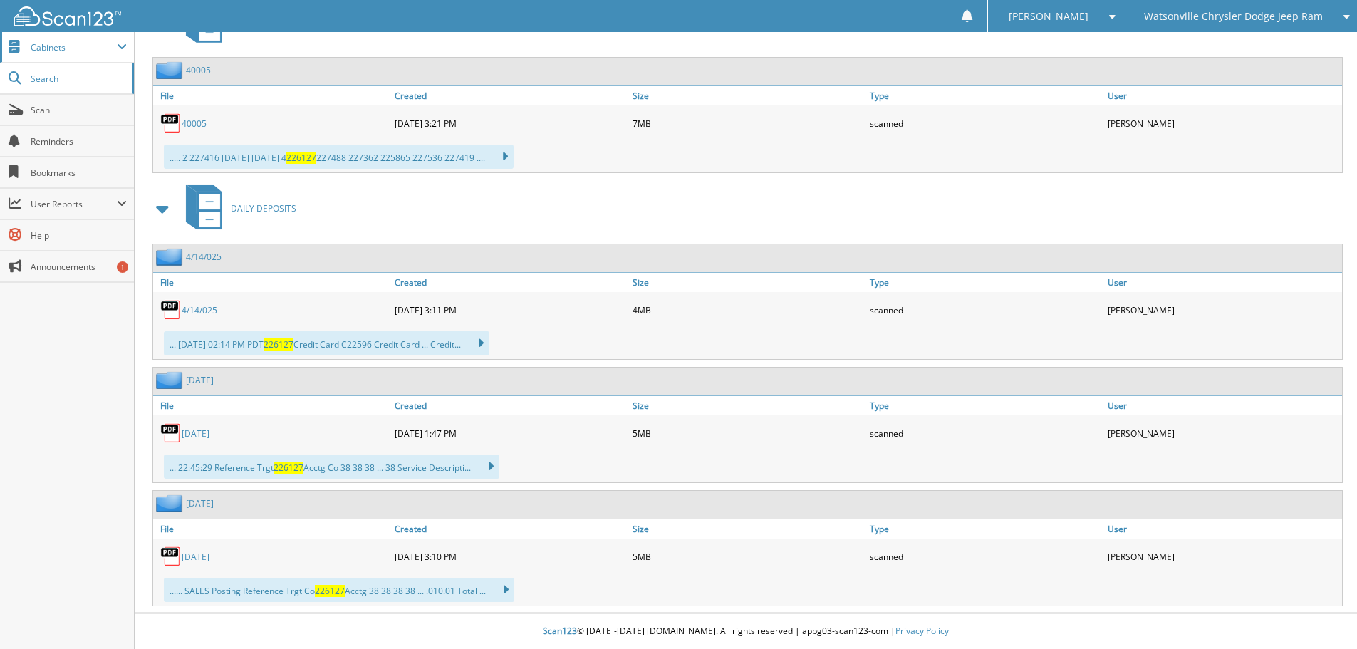 The height and width of the screenshot is (649, 1357). Describe the element at coordinates (1233, 16) in the screenshot. I see `span: Watsonville Chrysler Dodge Jeep Ram` at that location.